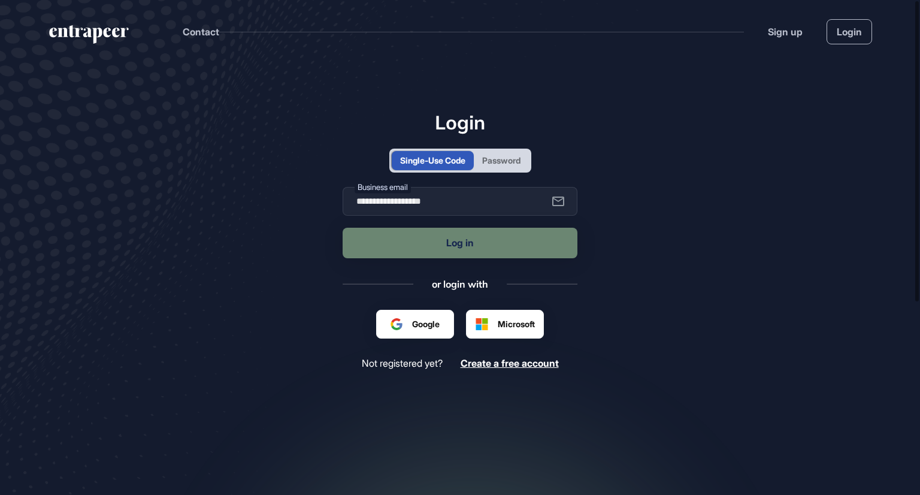  What do you see at coordinates (460, 122) in the screenshot?
I see `h1: Login` at bounding box center [460, 122].